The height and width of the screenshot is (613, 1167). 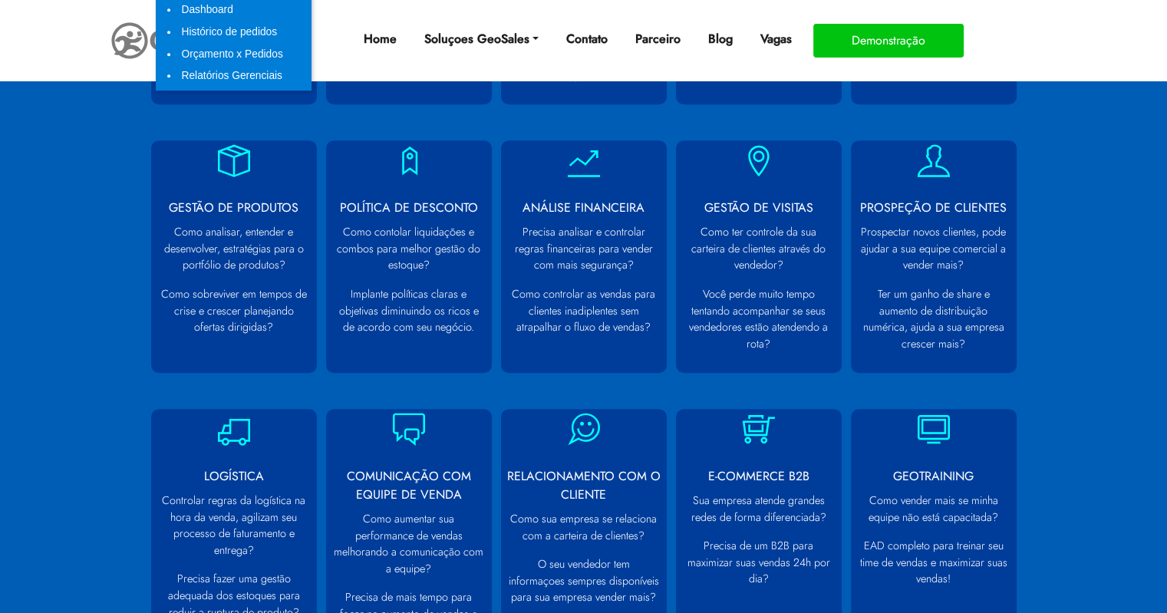 I want to click on p: Como sua empresa se relaciona com a carteira de clientes?, so click(x=584, y=527).